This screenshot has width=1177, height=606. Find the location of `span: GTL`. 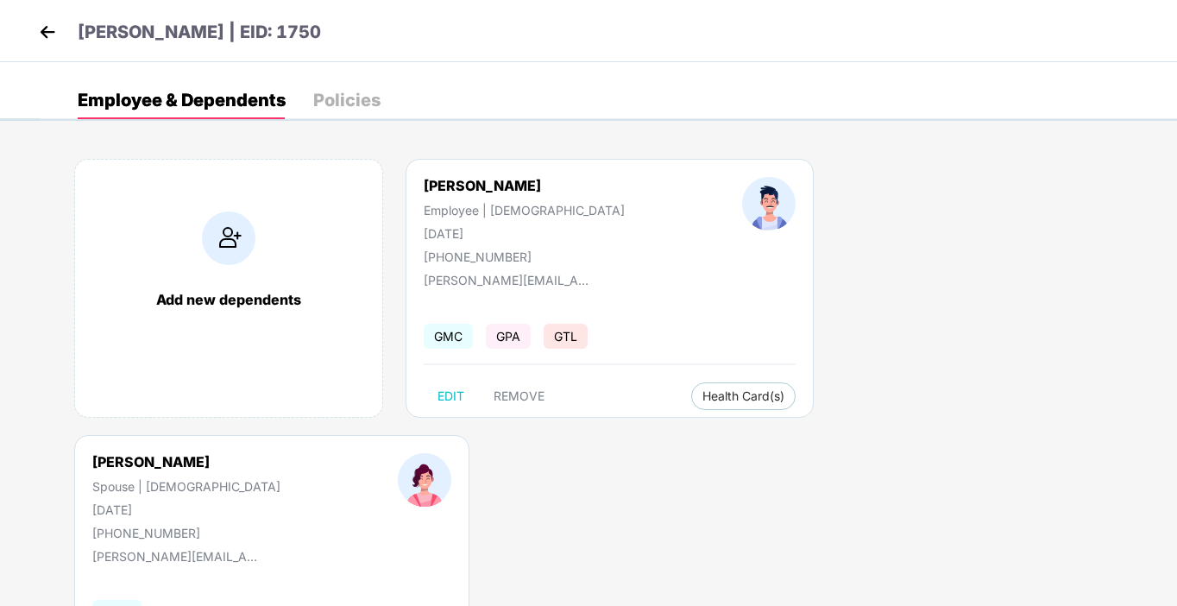

span: GTL is located at coordinates (565, 336).